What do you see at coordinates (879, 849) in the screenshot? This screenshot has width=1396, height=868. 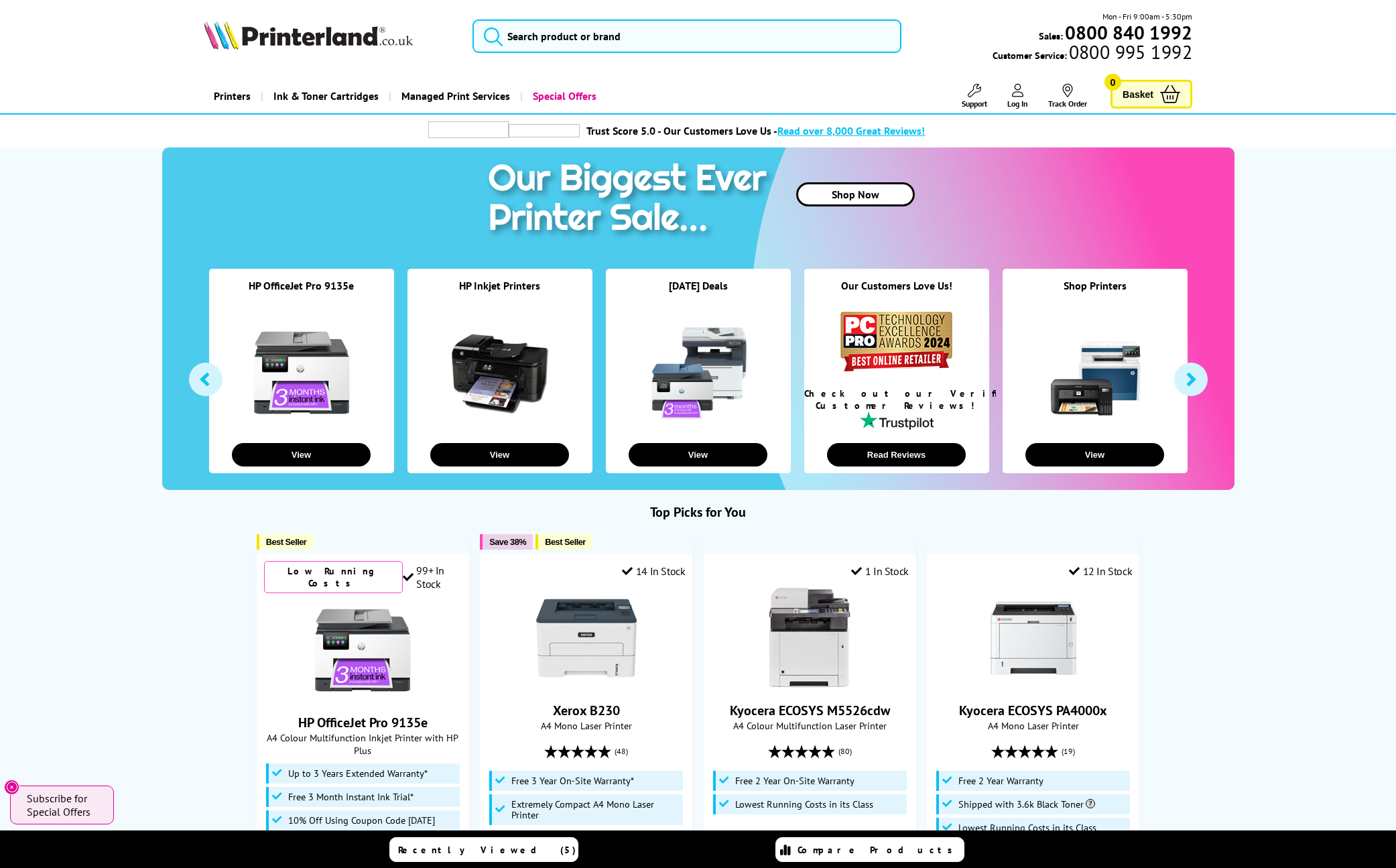 I see `span: Compare Products` at bounding box center [879, 849].